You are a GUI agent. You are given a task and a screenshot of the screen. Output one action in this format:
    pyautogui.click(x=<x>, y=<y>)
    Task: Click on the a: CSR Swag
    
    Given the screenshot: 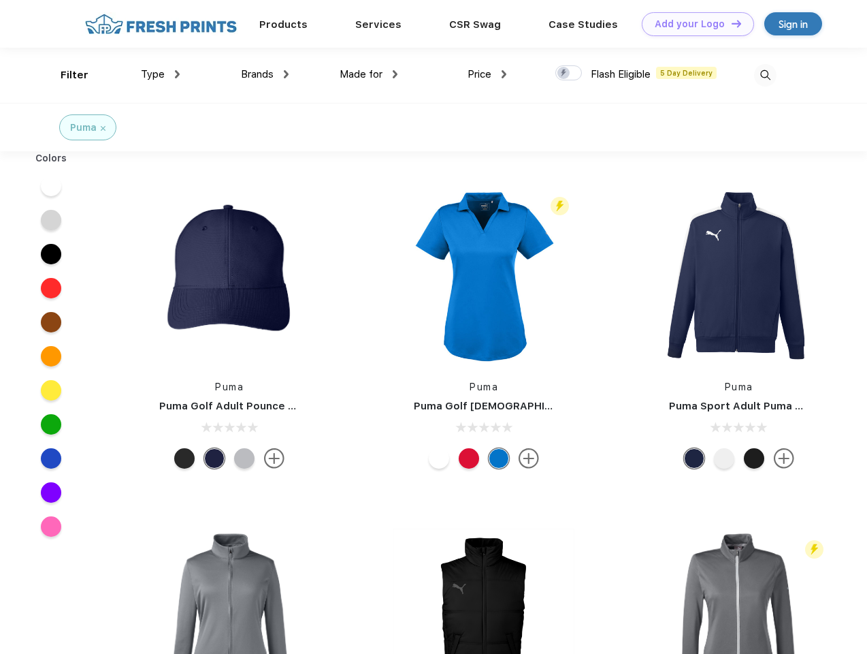 What is the action you would take?
    pyautogui.click(x=475, y=25)
    